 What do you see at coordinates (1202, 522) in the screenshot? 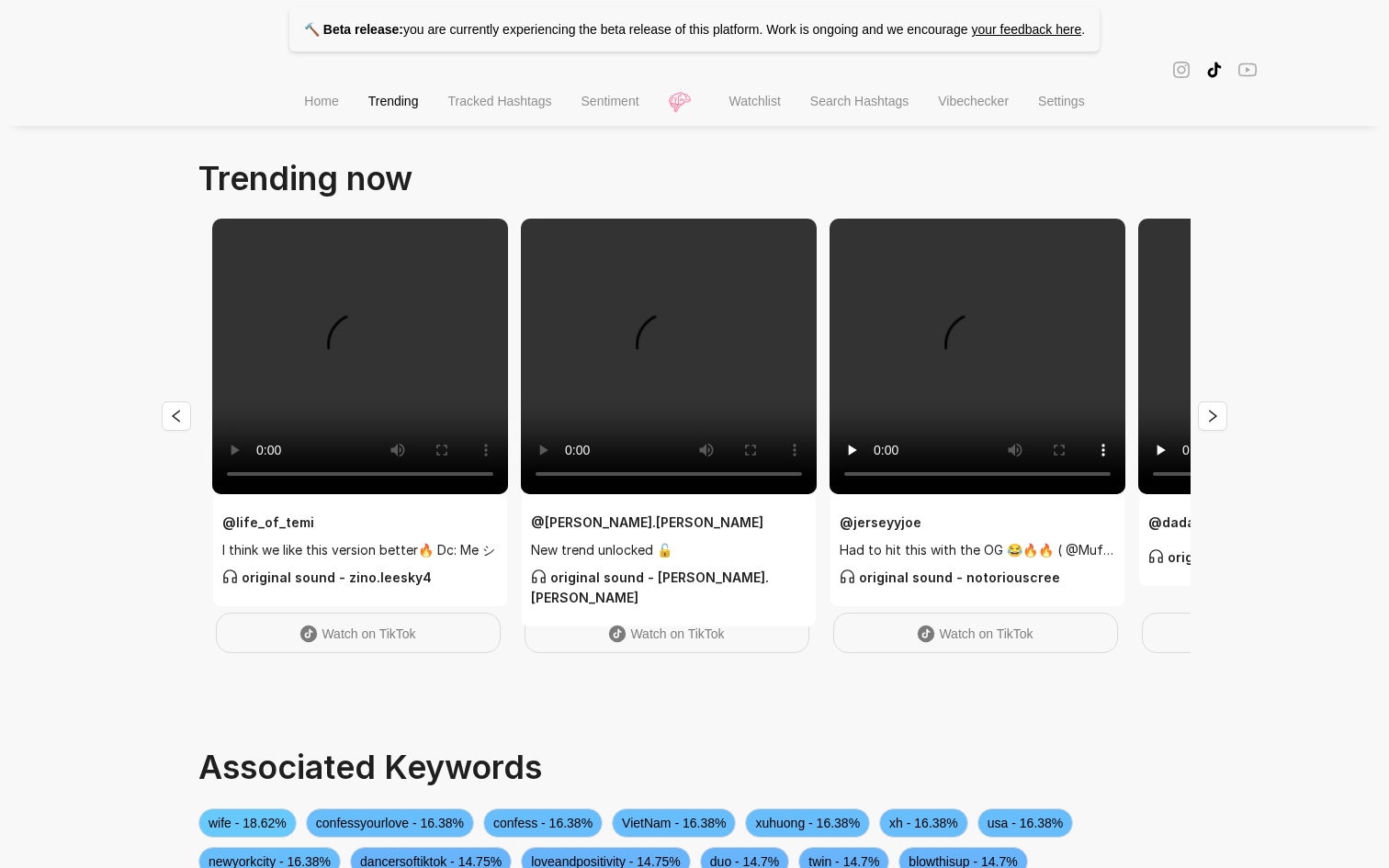
I see `strong: @ dada_ahoufe_` at bounding box center [1202, 522].